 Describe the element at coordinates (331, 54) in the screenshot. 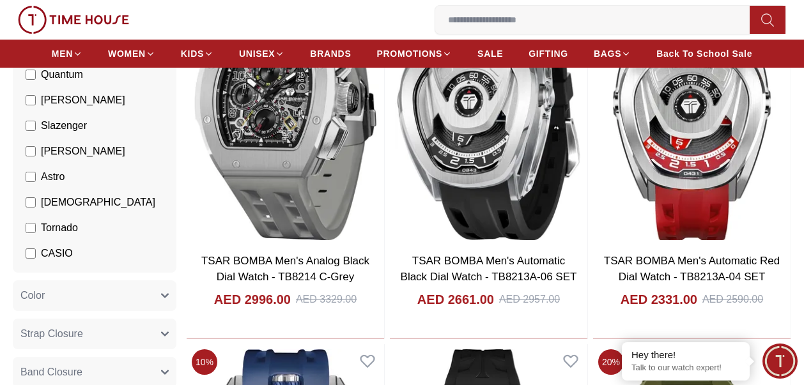

I see `a: BRANDS` at that location.